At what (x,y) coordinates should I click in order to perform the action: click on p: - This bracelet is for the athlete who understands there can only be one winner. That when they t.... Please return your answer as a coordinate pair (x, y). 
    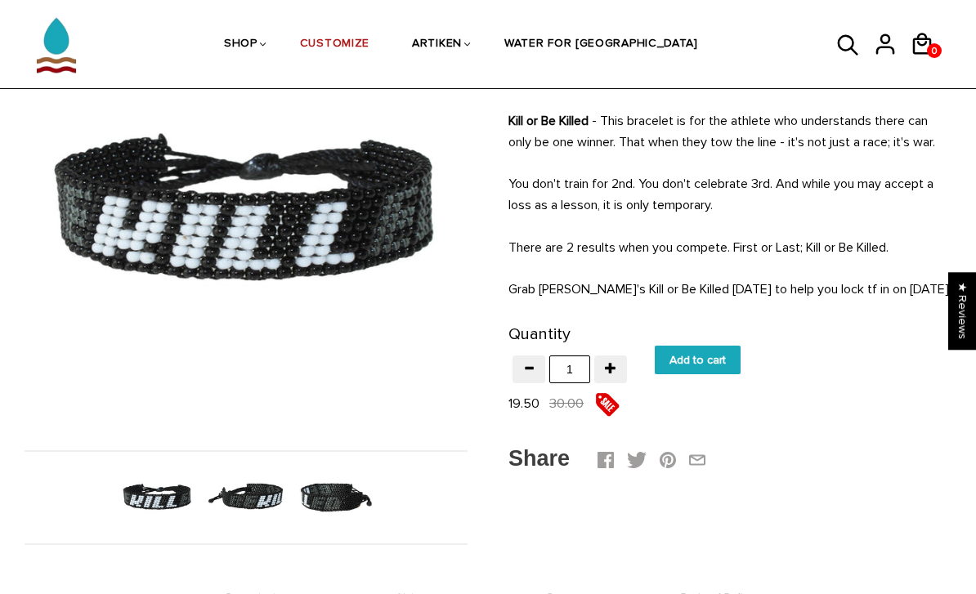
    Looking at the image, I should click on (730, 132).